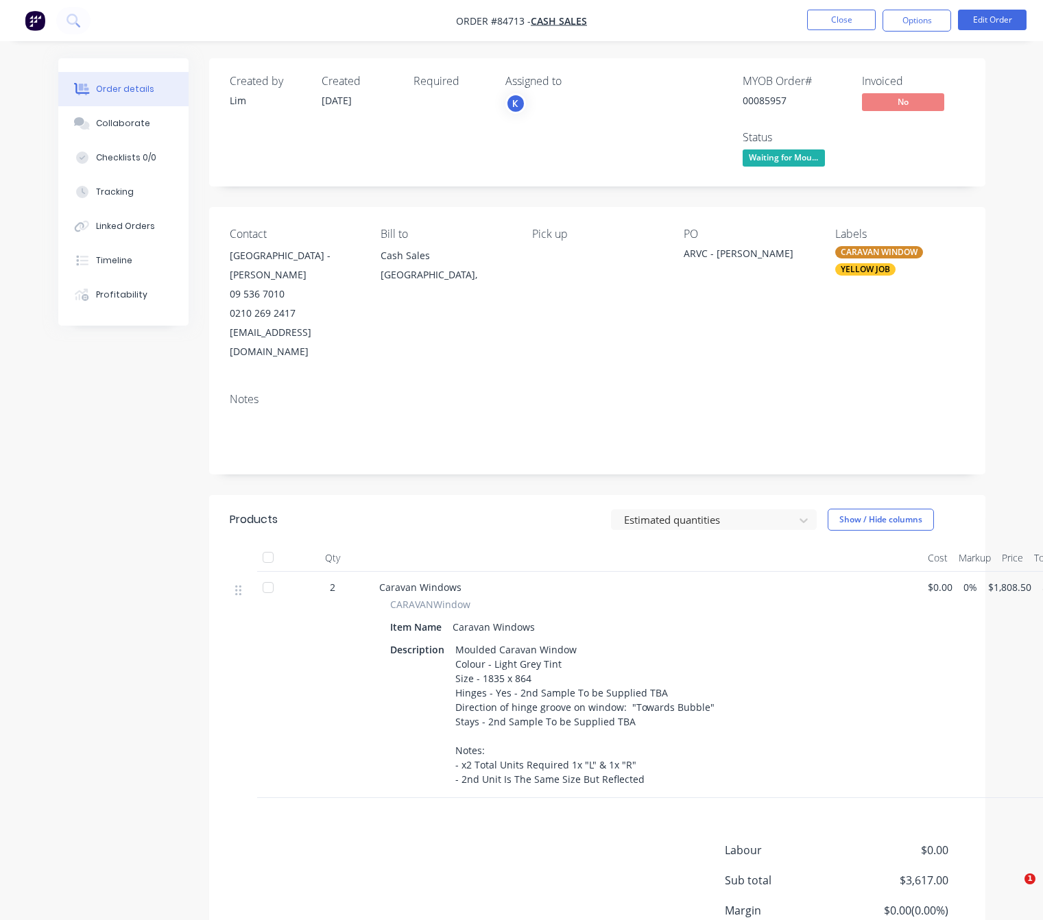 This screenshot has width=1043, height=920. What do you see at coordinates (123, 123) in the screenshot?
I see `div: Collaborate` at bounding box center [123, 123].